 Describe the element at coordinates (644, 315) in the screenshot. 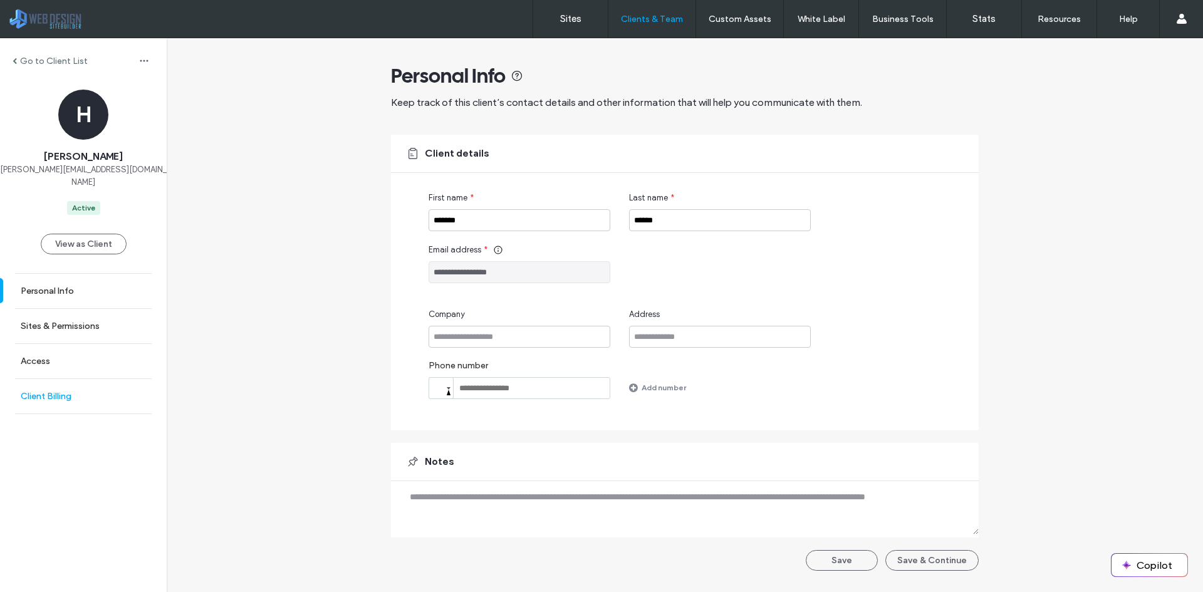

I see `span: Address` at that location.